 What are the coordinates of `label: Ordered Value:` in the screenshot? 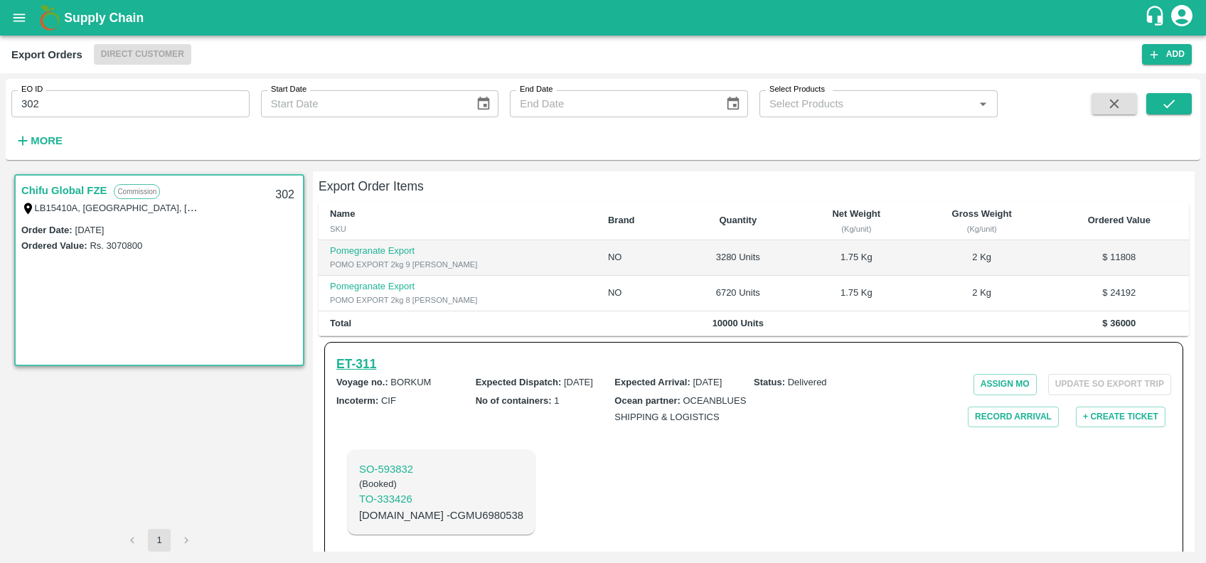 It's located at (54, 245).